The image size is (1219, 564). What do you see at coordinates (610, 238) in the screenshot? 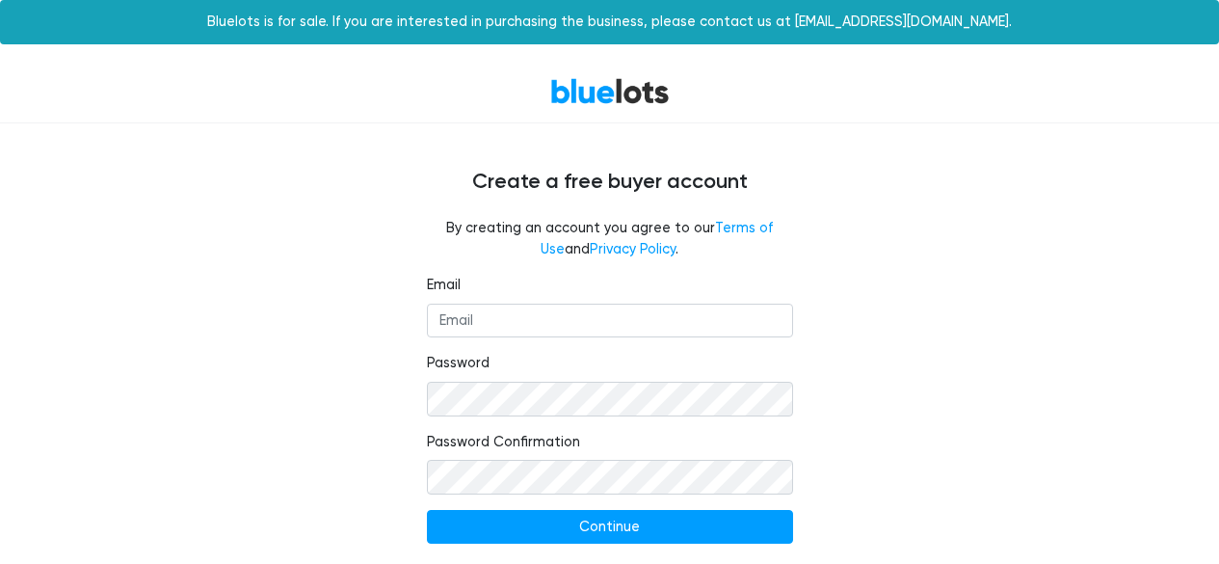
I see `fieldset: By creating an account you agree to our and .` at bounding box center [610, 238].